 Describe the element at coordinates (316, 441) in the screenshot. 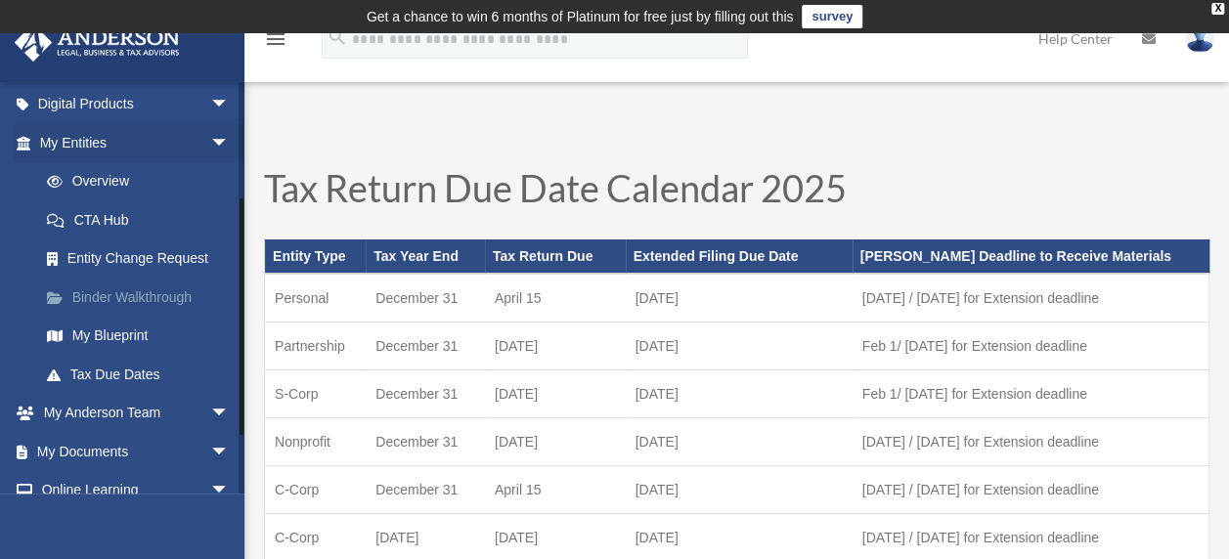

I see `td: Nonprofit` at that location.